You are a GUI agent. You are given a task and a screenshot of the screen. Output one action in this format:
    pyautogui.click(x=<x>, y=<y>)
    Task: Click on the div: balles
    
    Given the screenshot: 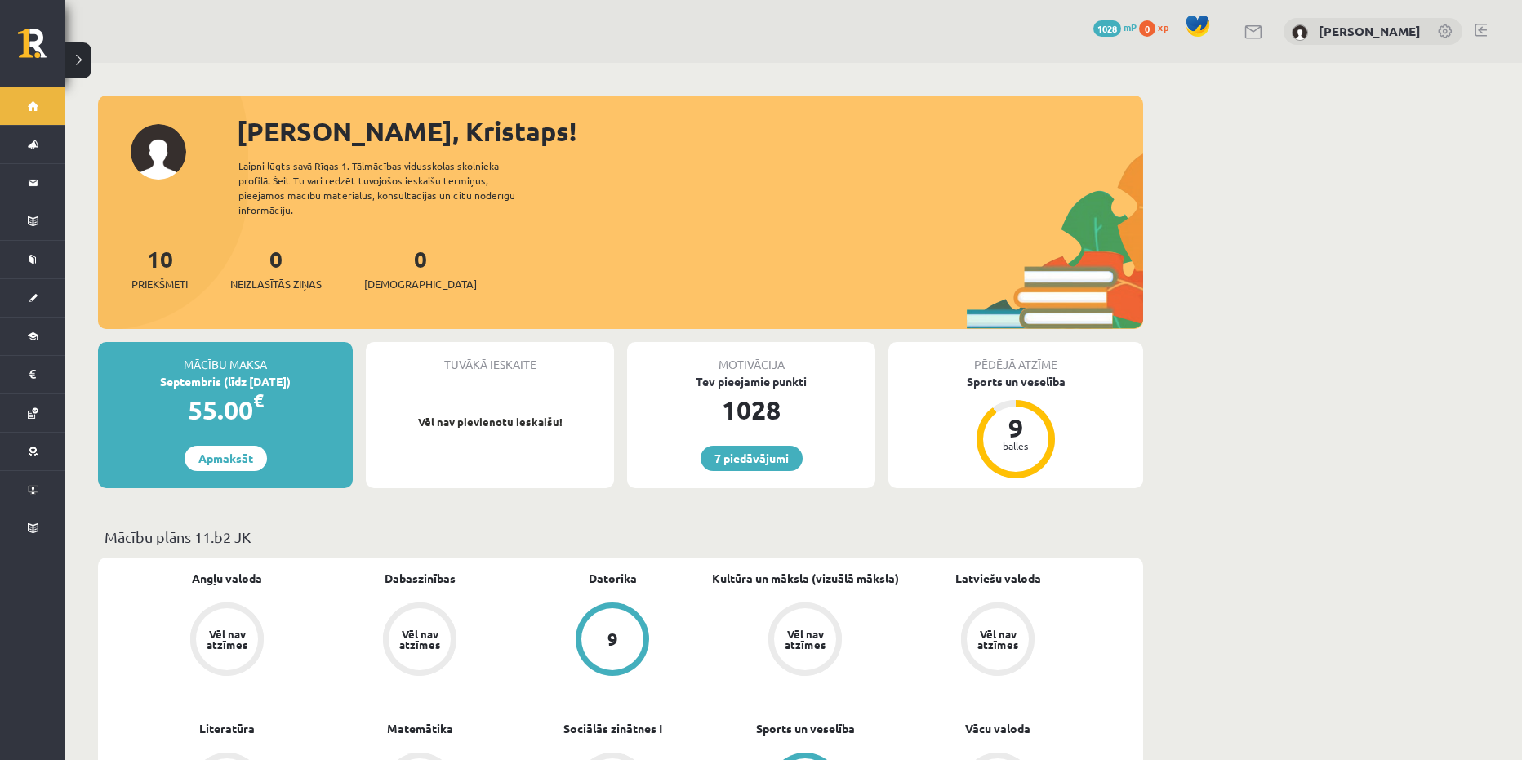 What is the action you would take?
    pyautogui.click(x=1016, y=446)
    